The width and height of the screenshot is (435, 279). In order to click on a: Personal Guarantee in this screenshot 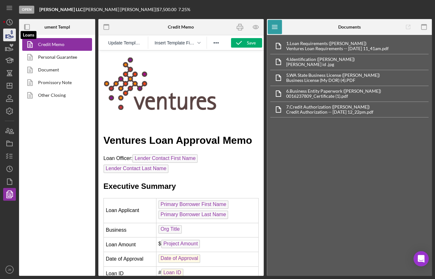, I will do `click(55, 57)`.